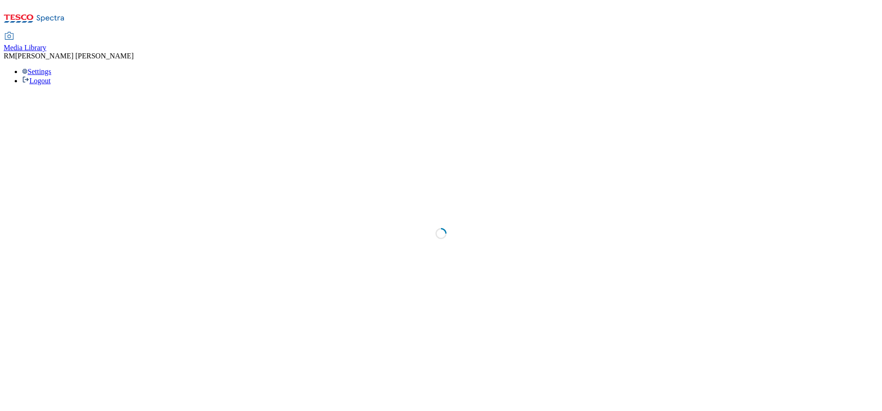 This screenshot has width=882, height=411. I want to click on a: Media Library, so click(25, 42).